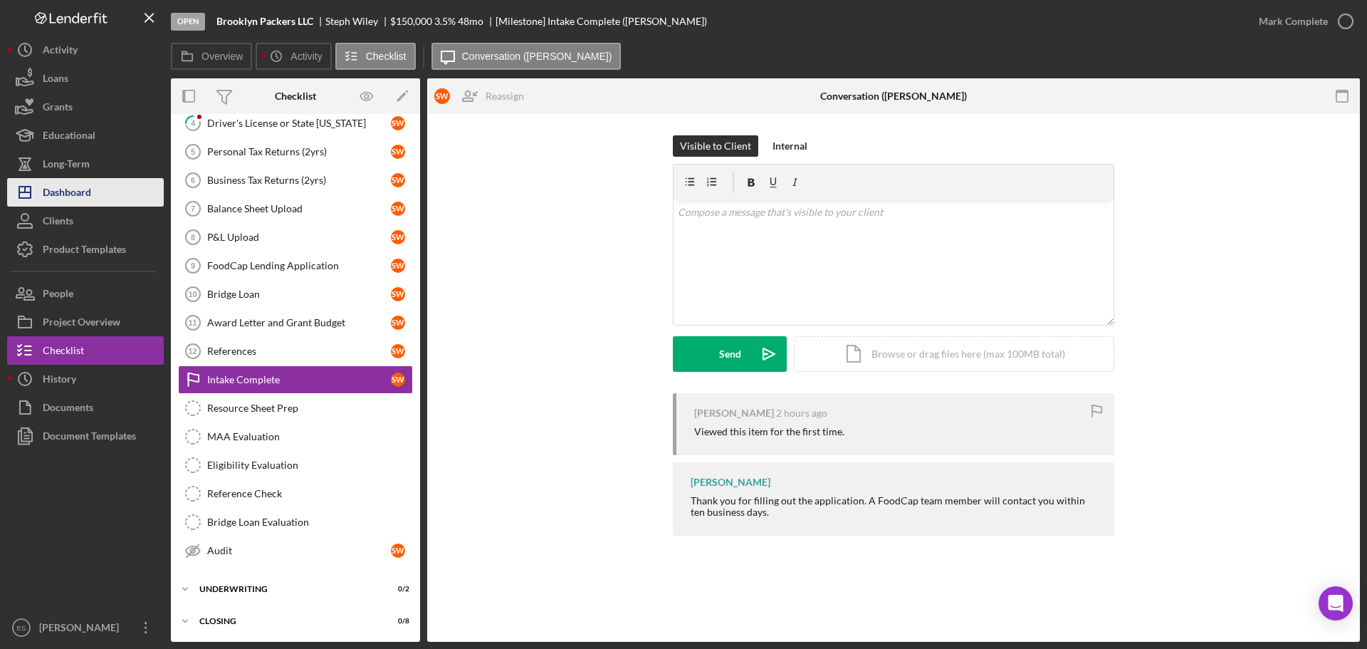 The width and height of the screenshot is (1367, 649). I want to click on button: History, so click(85, 379).